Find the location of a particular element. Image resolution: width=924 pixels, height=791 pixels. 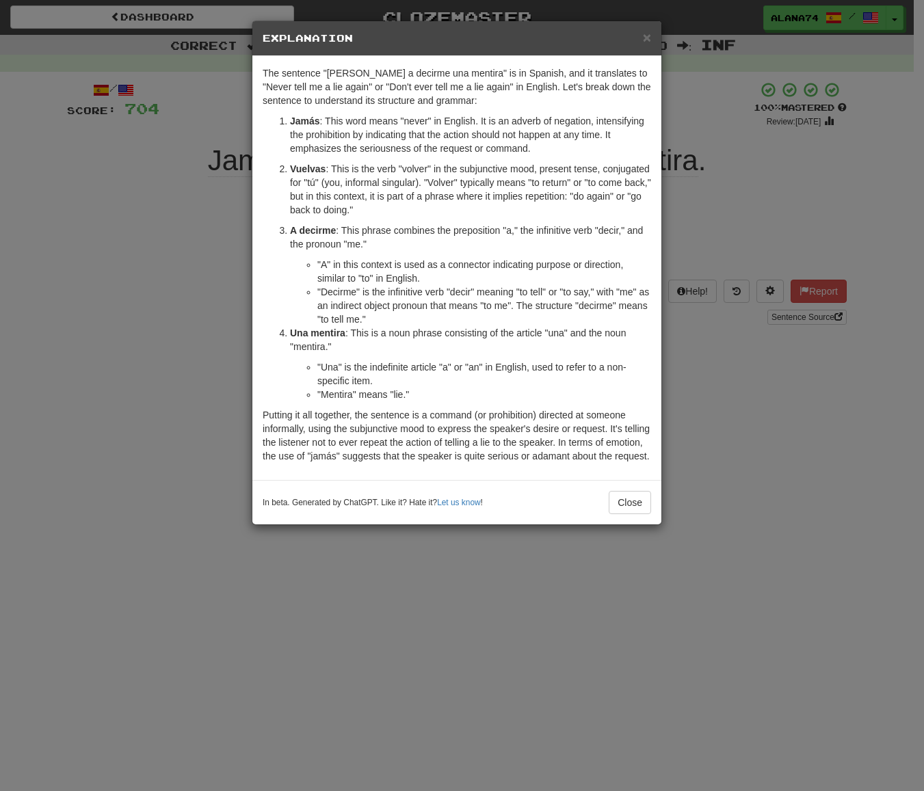

p: Putting it all together, the sentence is a command (or prohibition) directed at someone informall... is located at coordinates (457, 436).